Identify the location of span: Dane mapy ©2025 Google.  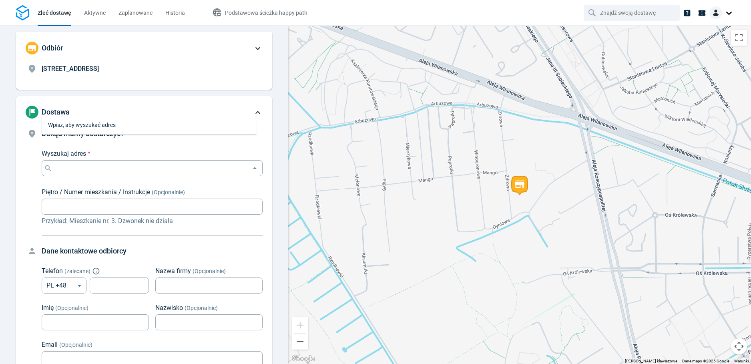
(705, 361).